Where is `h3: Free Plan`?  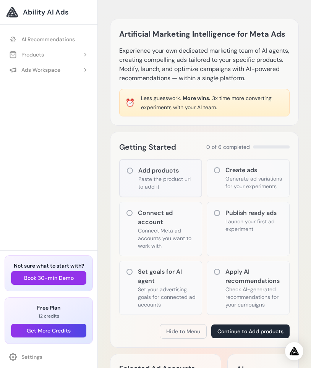
h3: Free Plan is located at coordinates (48, 308).